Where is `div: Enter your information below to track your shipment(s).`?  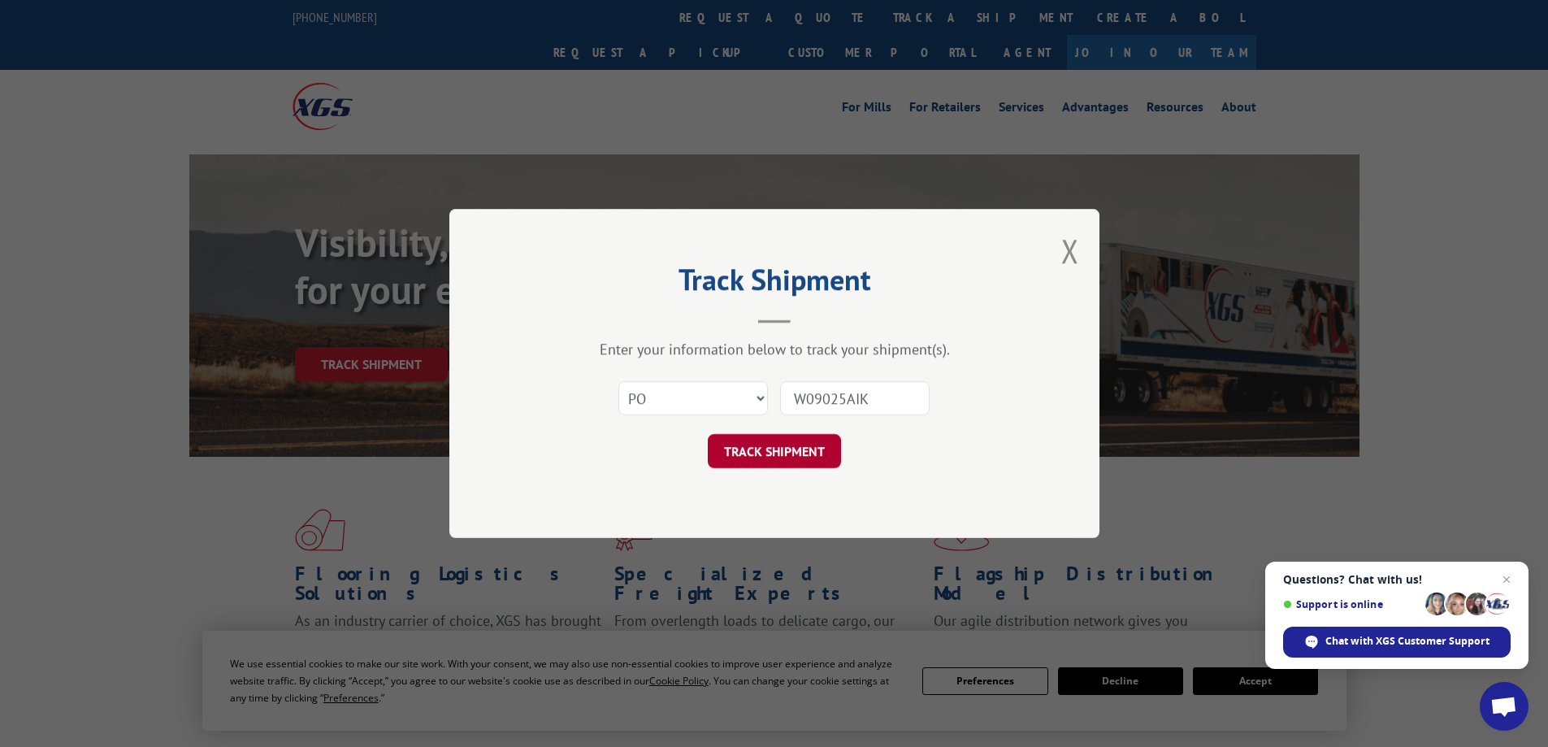
div: Enter your information below to track your shipment(s). is located at coordinates (775, 349).